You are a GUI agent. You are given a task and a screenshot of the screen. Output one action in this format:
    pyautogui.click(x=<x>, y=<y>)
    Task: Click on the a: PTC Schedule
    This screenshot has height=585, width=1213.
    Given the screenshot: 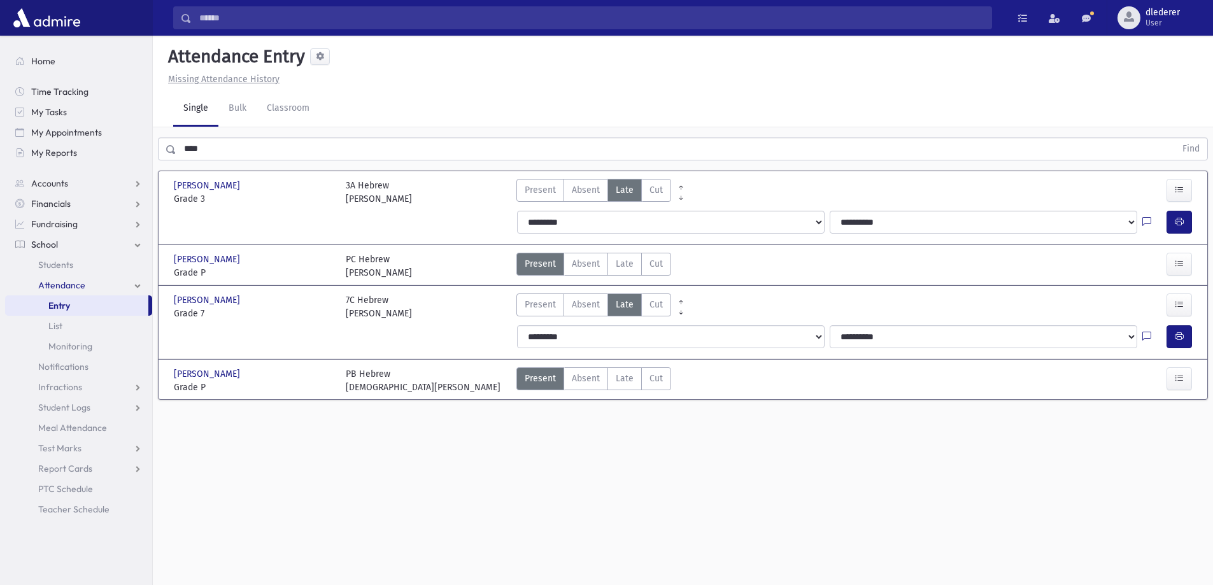 What is the action you would take?
    pyautogui.click(x=78, y=489)
    